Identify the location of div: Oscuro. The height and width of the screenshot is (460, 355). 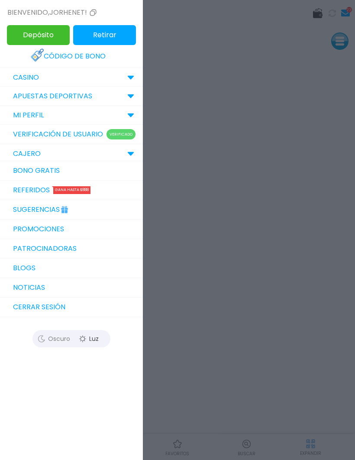
(54, 338).